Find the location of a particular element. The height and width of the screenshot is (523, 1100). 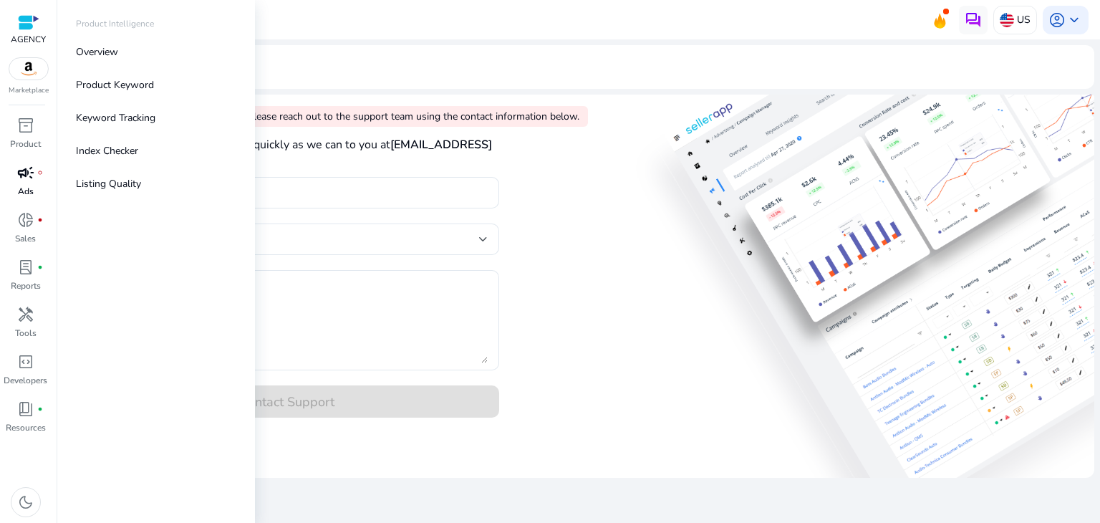

p: Reports is located at coordinates (26, 286).